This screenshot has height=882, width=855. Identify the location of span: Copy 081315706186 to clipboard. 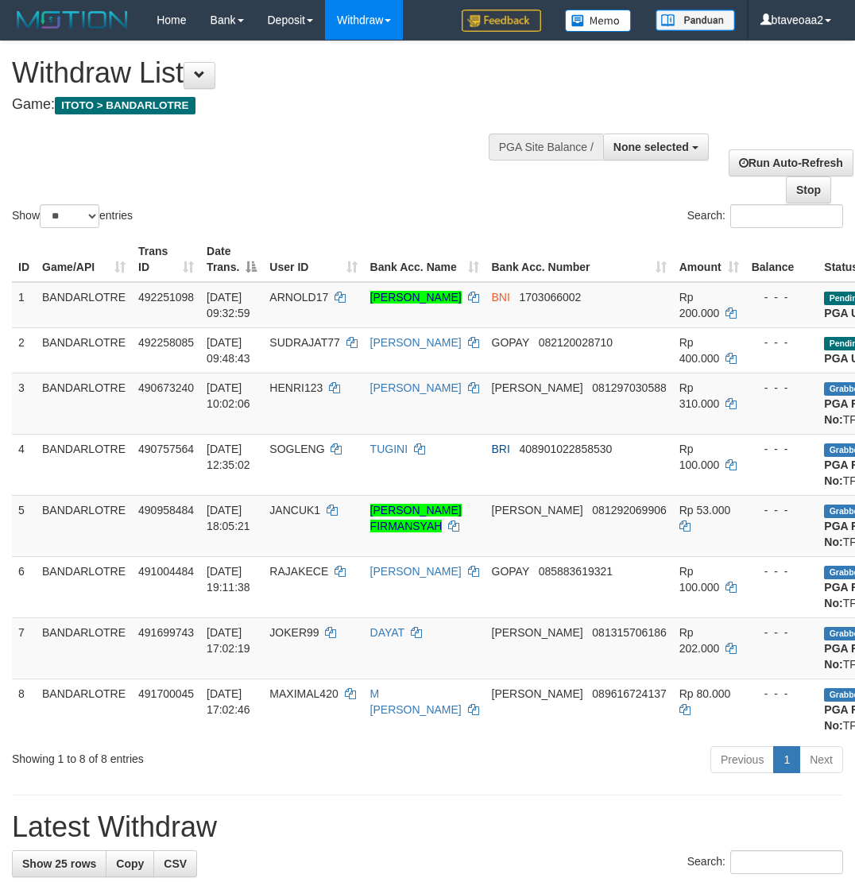
(628, 632).